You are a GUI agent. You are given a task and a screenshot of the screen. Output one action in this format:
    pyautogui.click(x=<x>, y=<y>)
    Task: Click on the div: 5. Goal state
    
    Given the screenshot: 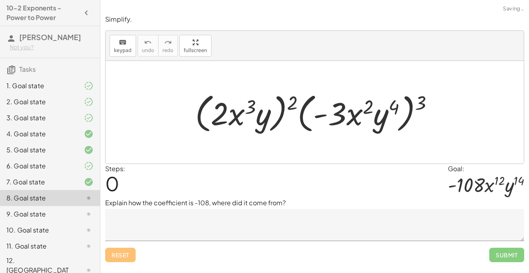 What is the action you would take?
    pyautogui.click(x=39, y=150)
    